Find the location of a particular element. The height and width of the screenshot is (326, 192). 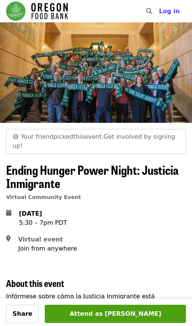

a: Virtual event is located at coordinates (41, 239).